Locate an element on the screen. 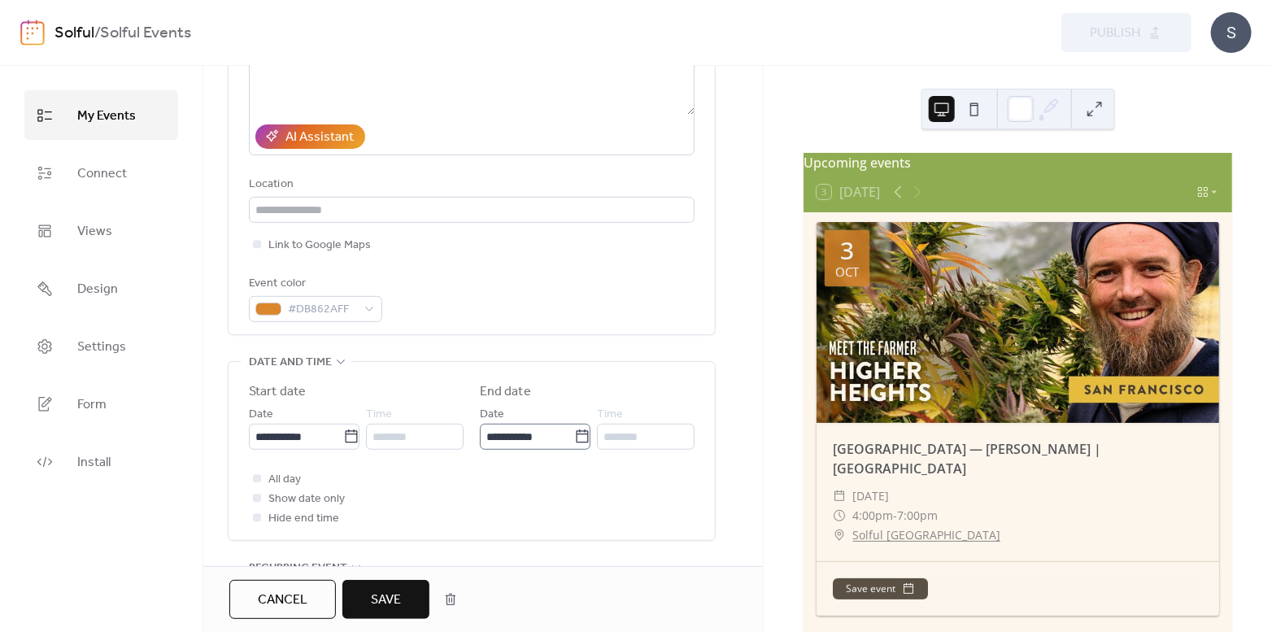  button: Save is located at coordinates (386, 600).